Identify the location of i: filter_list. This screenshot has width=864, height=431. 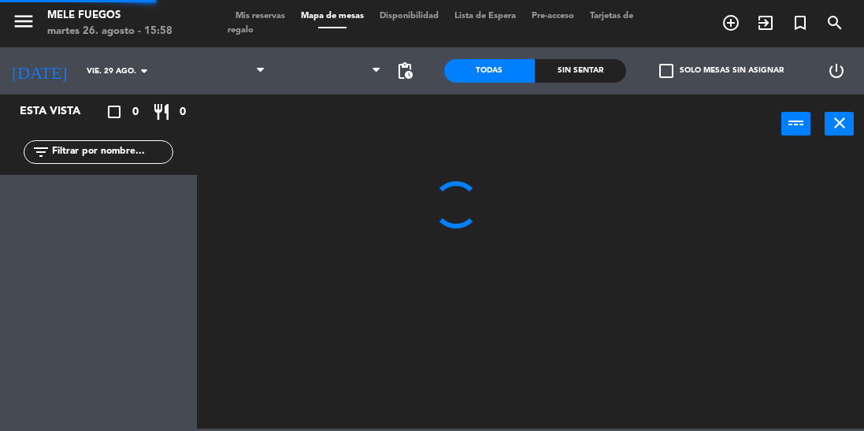
(41, 152).